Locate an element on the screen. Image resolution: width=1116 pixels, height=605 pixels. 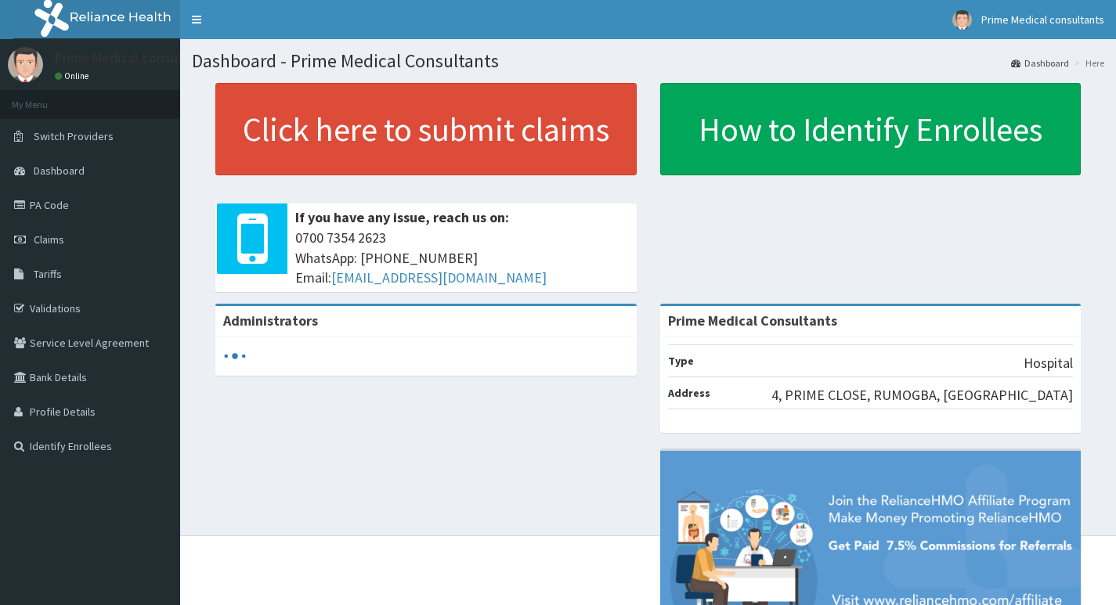
a: Dashboard is located at coordinates (1040, 63).